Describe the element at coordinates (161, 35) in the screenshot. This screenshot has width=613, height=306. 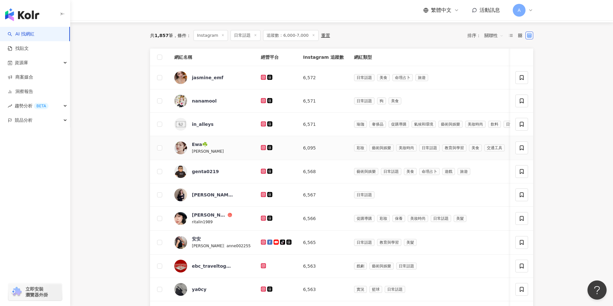
I see `div: 共 筆` at that location.